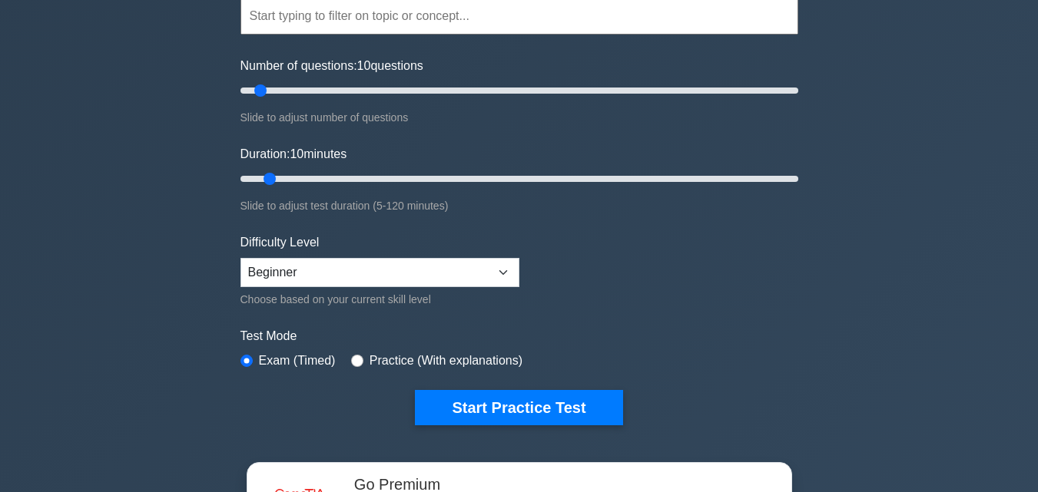 The height and width of the screenshot is (492, 1038). I want to click on button: Start Practice Test, so click(518, 408).